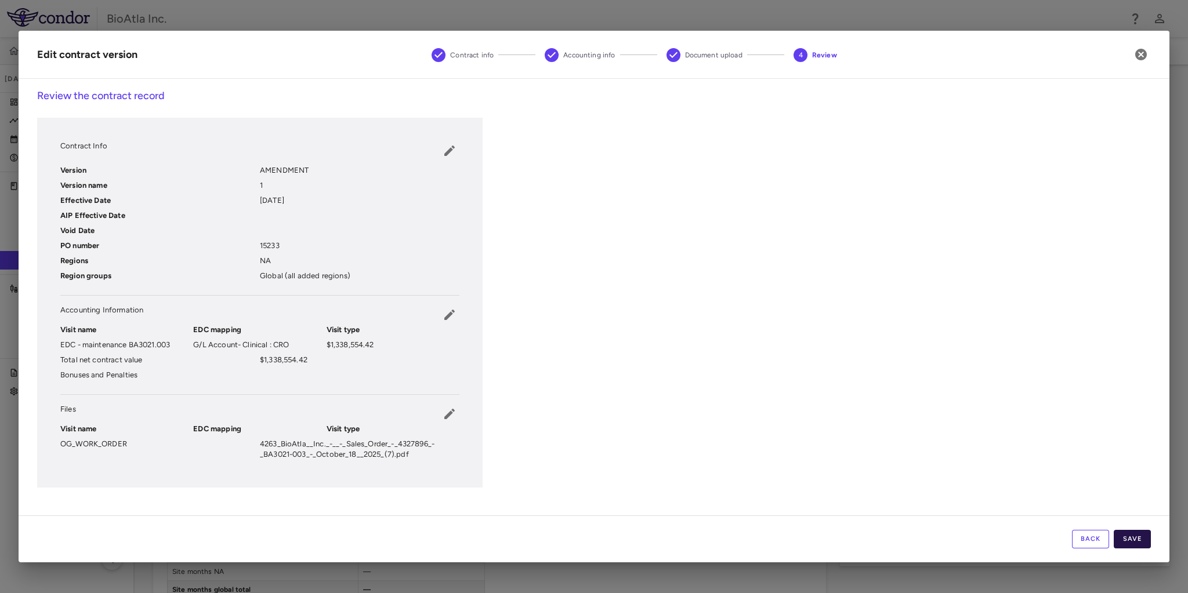 This screenshot has height=593, width=1188. I want to click on span: Accounting info, so click(589, 55).